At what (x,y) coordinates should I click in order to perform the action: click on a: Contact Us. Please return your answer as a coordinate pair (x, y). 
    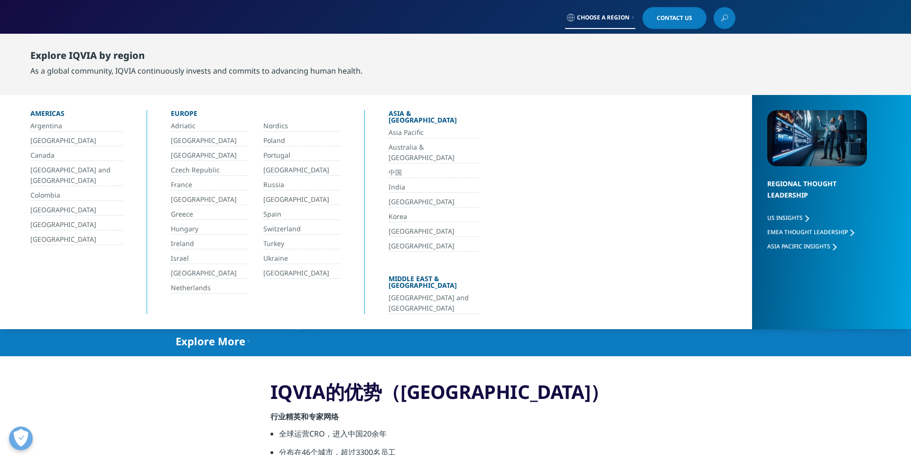
    Looking at the image, I should click on (674, 18).